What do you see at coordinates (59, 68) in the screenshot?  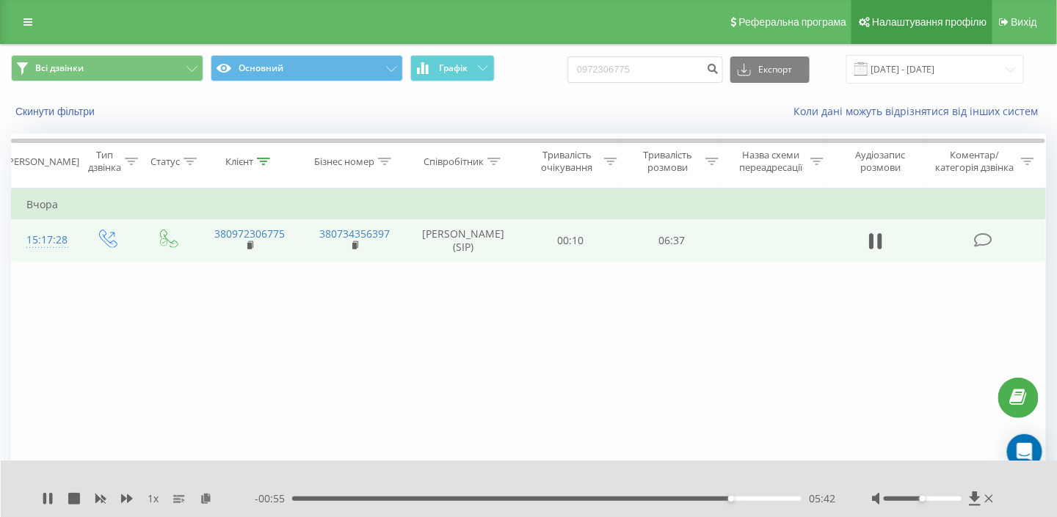 I see `span: Всі дзвінки` at bounding box center [59, 68].